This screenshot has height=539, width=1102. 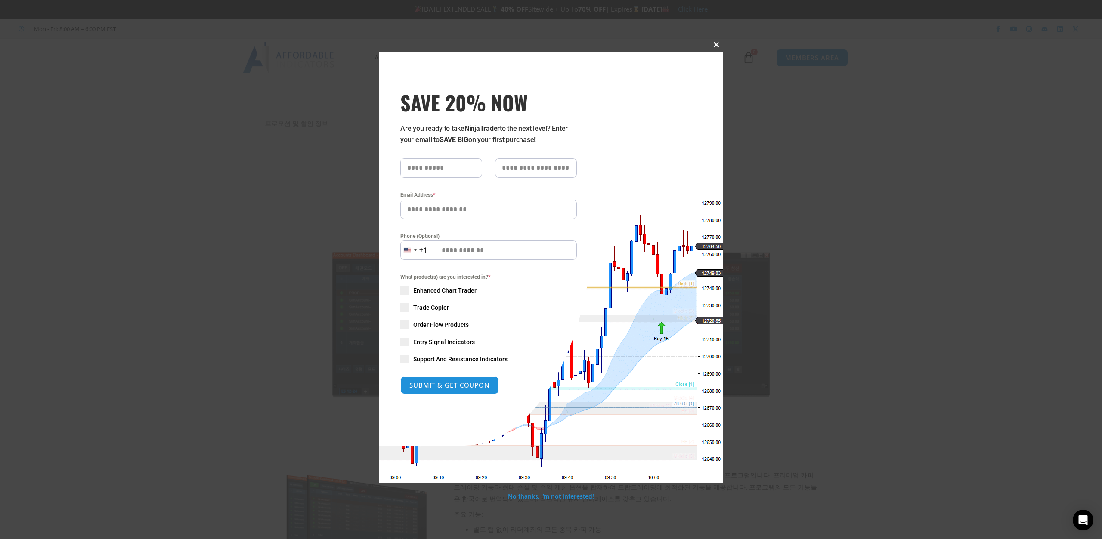 I want to click on label: Enhanced Chart Trader, so click(x=489, y=291).